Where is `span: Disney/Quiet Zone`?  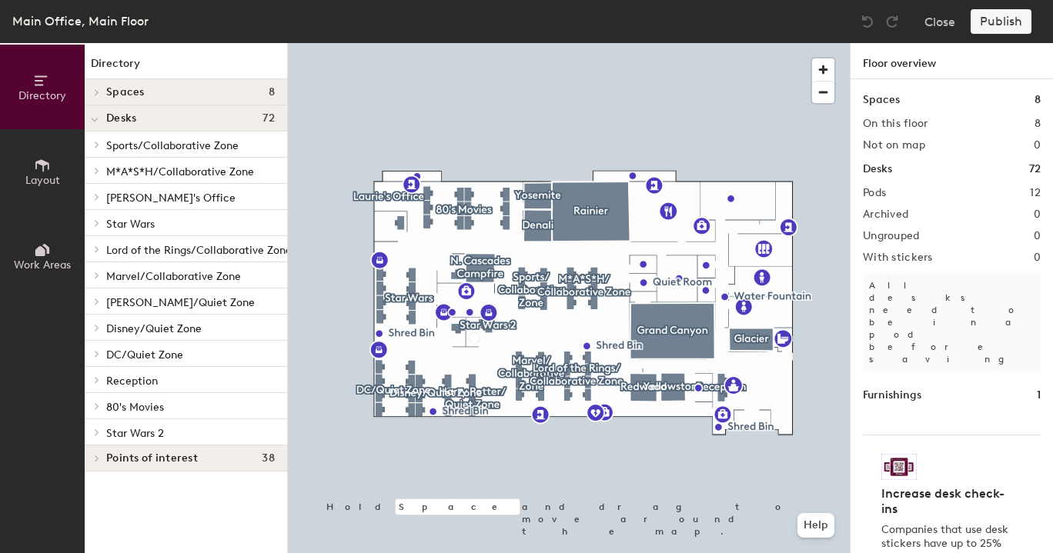 span: Disney/Quiet Zone is located at coordinates (154, 329).